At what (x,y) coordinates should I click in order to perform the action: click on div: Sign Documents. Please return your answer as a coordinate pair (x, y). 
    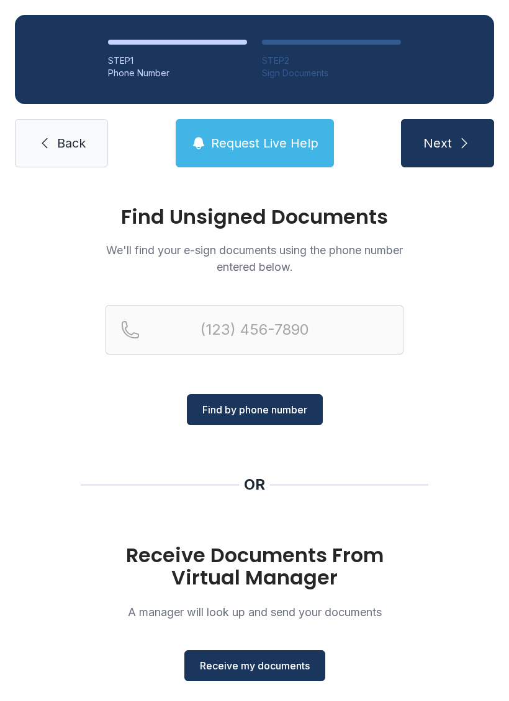
    Looking at the image, I should click on (331, 73).